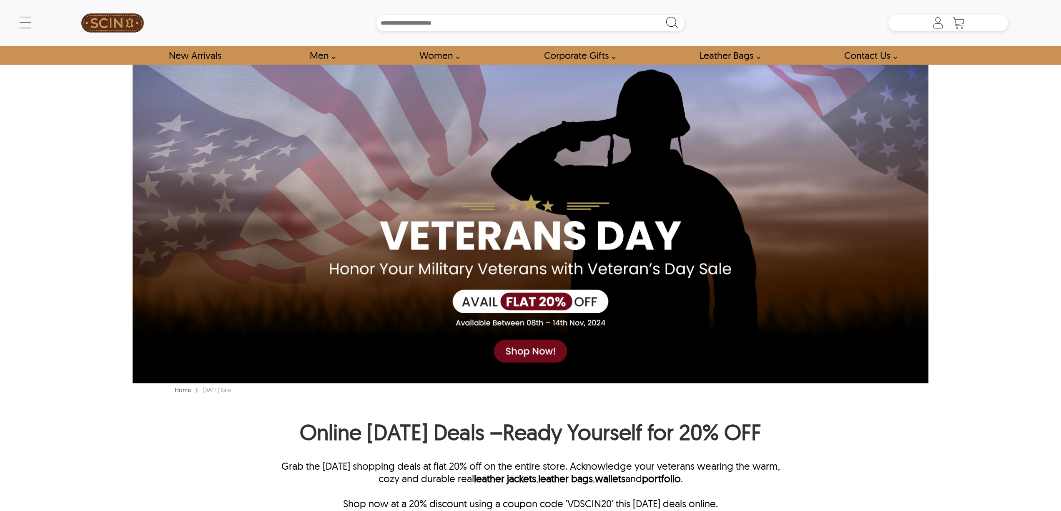  Describe the element at coordinates (505, 478) in the screenshot. I see `a: leather jackets` at that location.